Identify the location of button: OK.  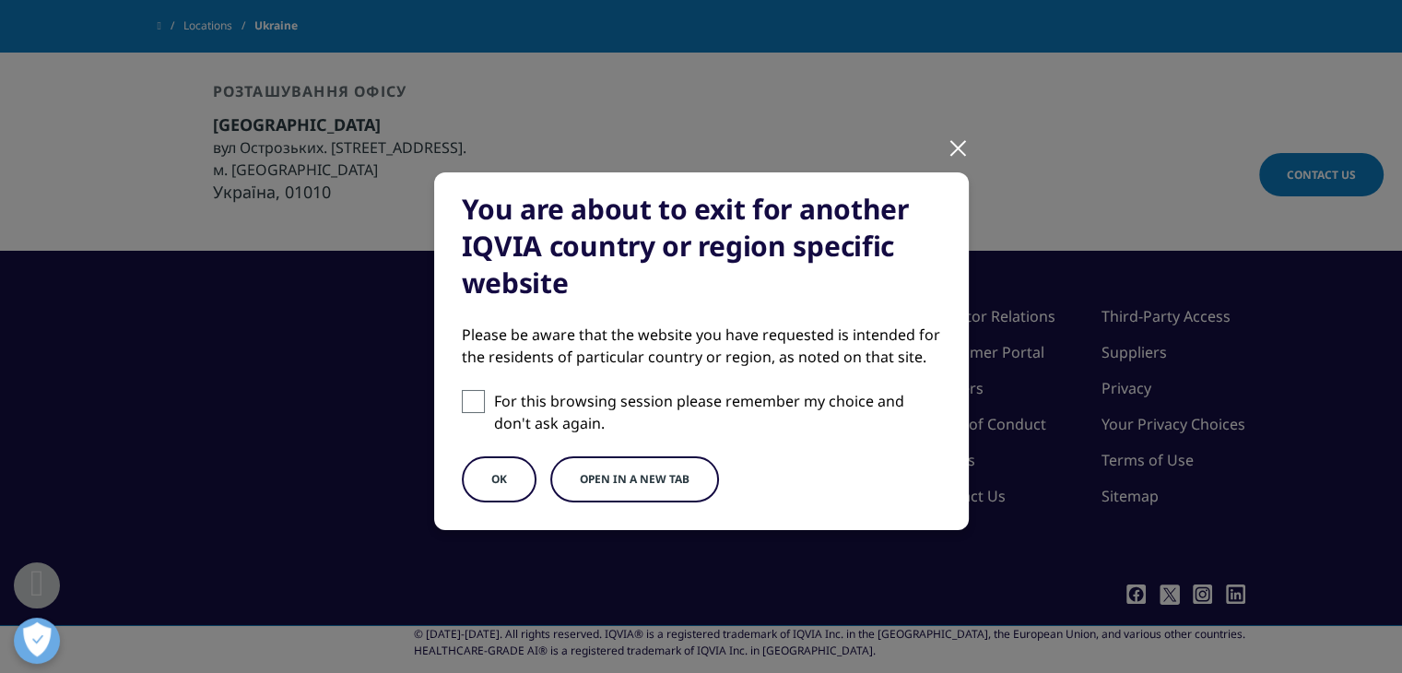
(499, 479).